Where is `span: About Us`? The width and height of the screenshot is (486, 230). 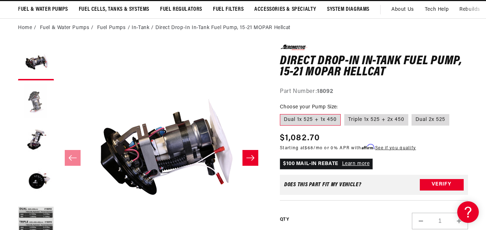
span: About Us is located at coordinates (402, 9).